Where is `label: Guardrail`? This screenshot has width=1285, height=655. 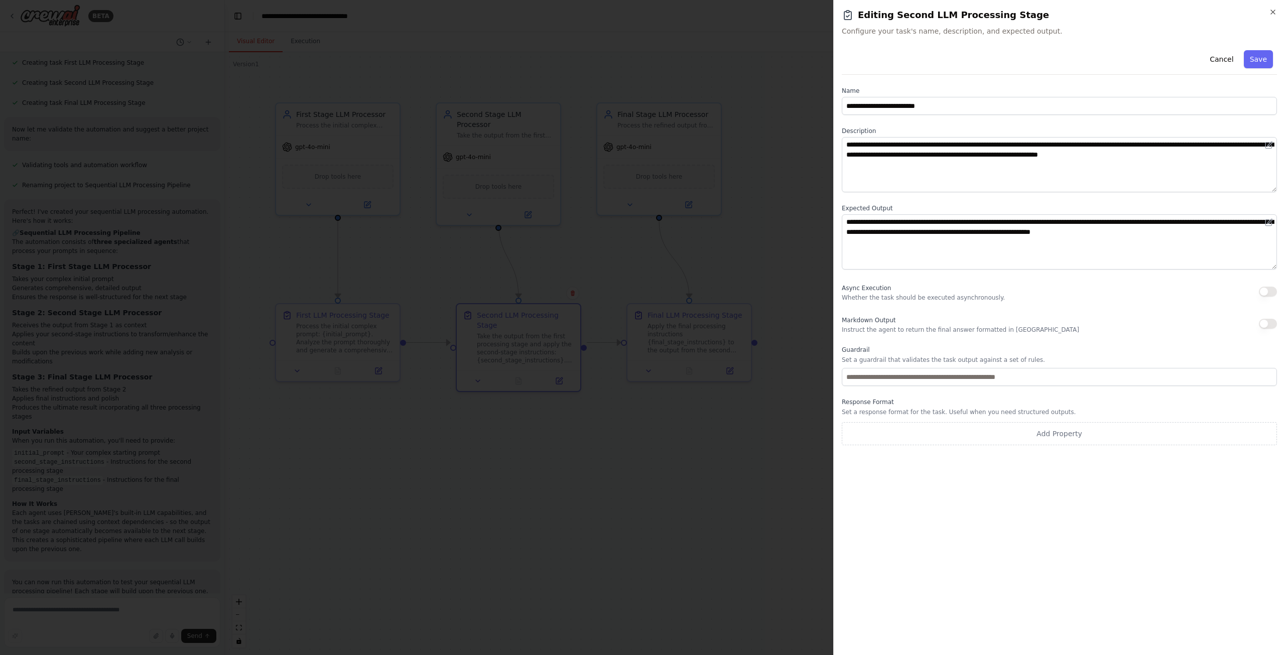
label: Guardrail is located at coordinates (1059, 350).